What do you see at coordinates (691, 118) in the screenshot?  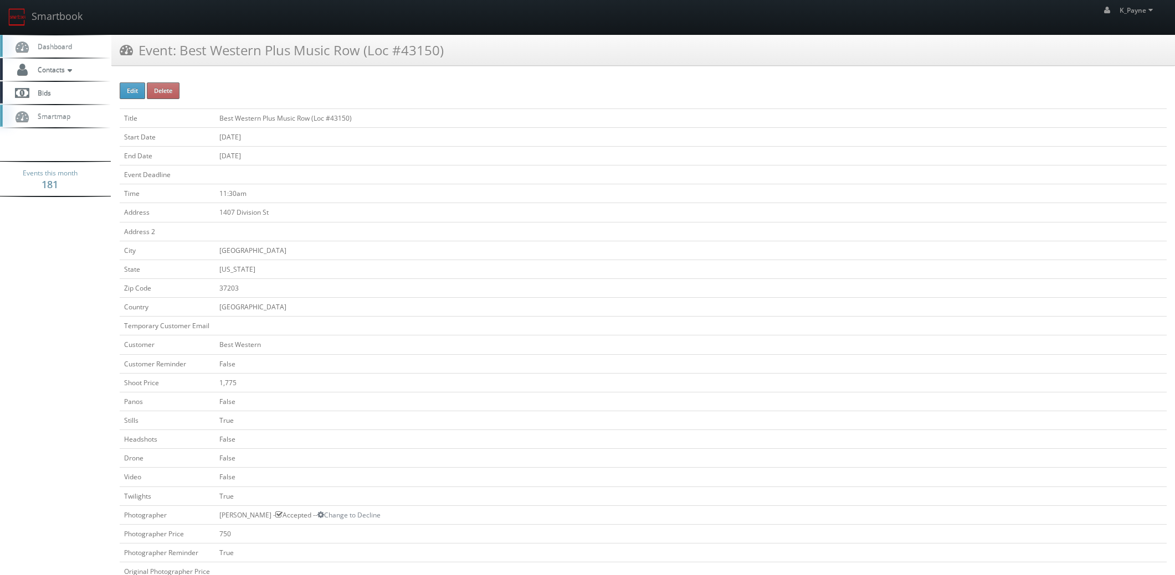 I see `td: Best Western Plus Music Row (Loc #43150)` at bounding box center [691, 118].